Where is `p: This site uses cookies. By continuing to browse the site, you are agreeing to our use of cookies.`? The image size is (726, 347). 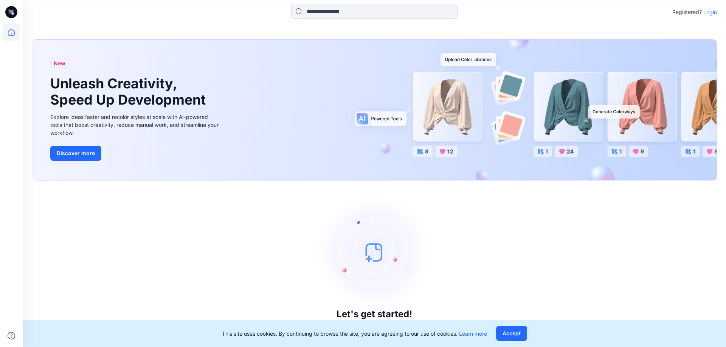 p: This site uses cookies. By continuing to browse the site, you are agreeing to our use of cookies. is located at coordinates (354, 334).